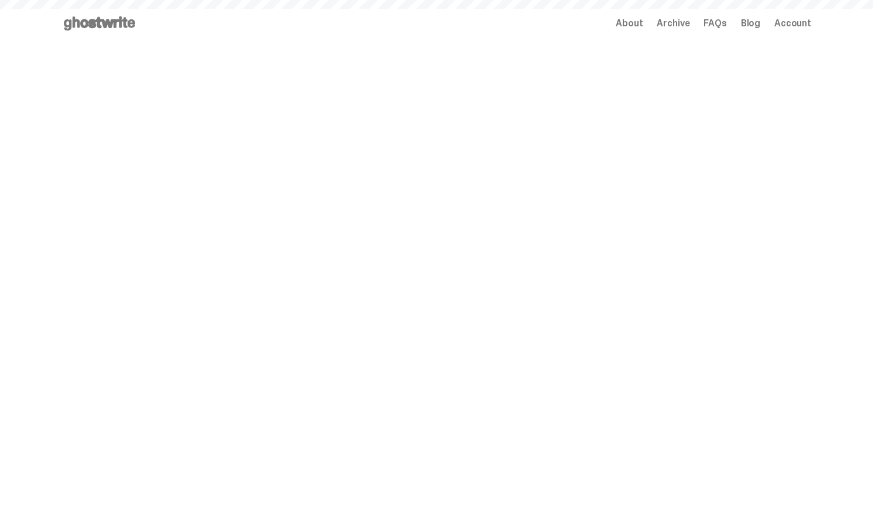 This screenshot has height=521, width=882. Describe the element at coordinates (793, 23) in the screenshot. I see `a: Account` at that location.